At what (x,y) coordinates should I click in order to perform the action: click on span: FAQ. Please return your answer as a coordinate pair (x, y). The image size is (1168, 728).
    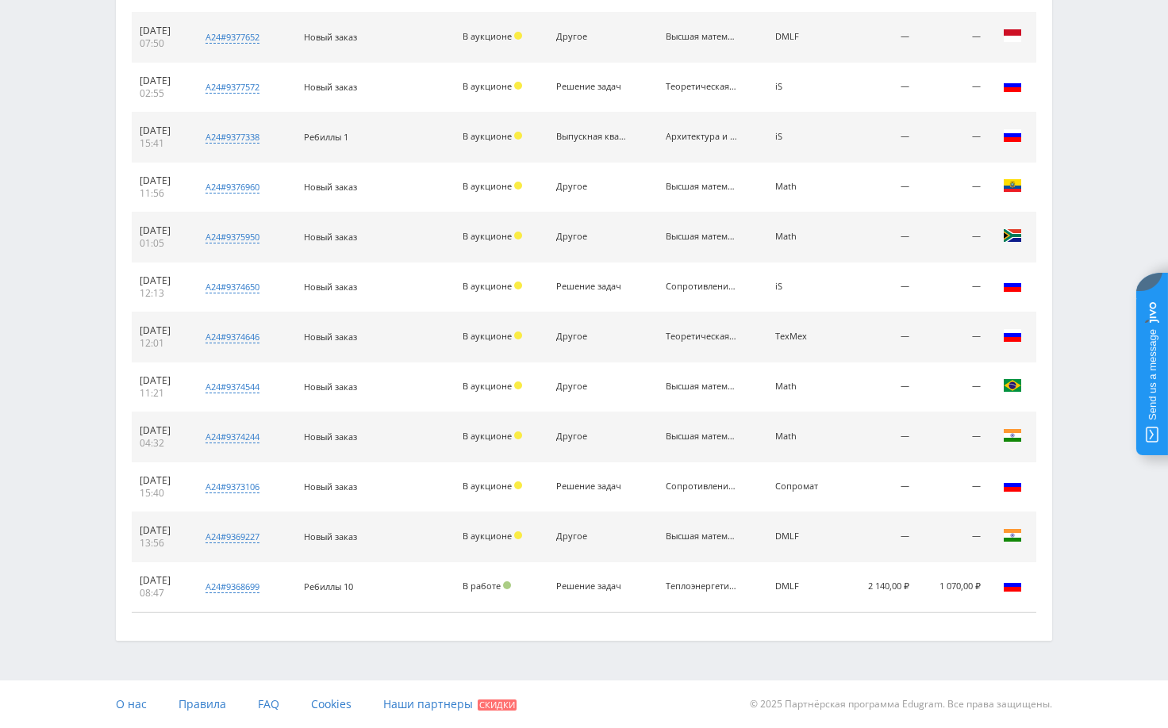
    Looking at the image, I should click on (268, 704).